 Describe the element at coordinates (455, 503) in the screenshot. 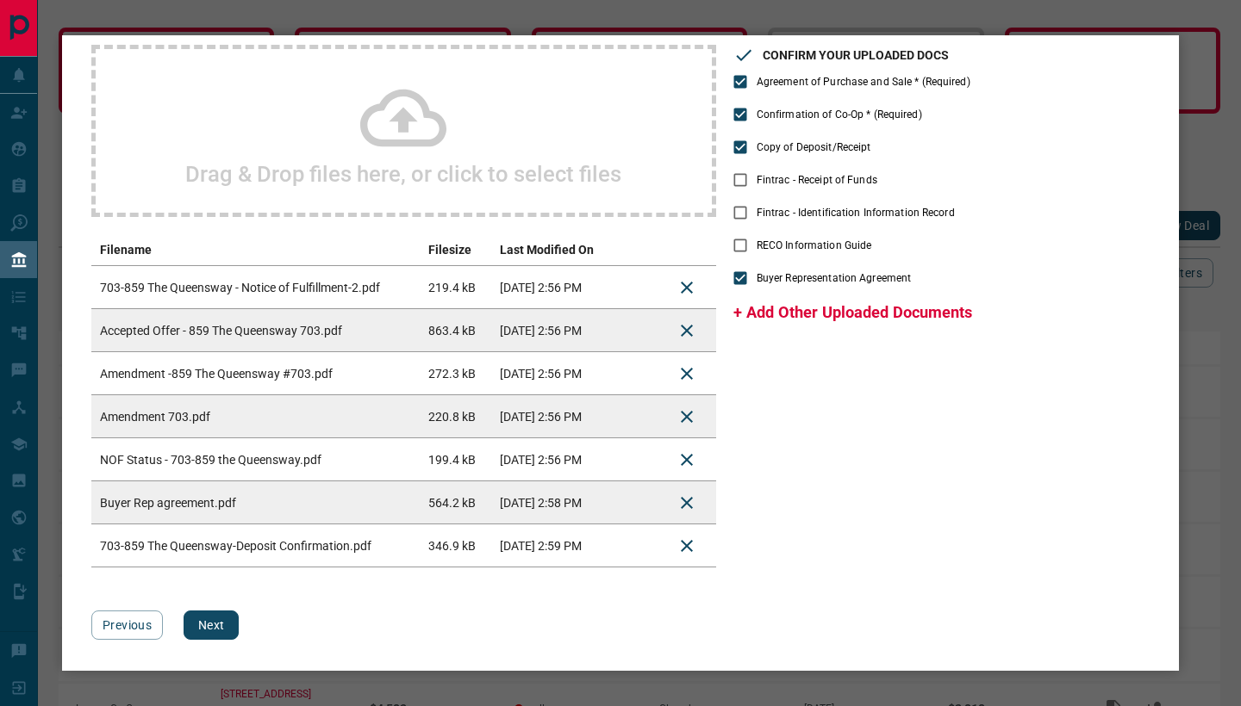

I see `td: 564.2 kB` at that location.